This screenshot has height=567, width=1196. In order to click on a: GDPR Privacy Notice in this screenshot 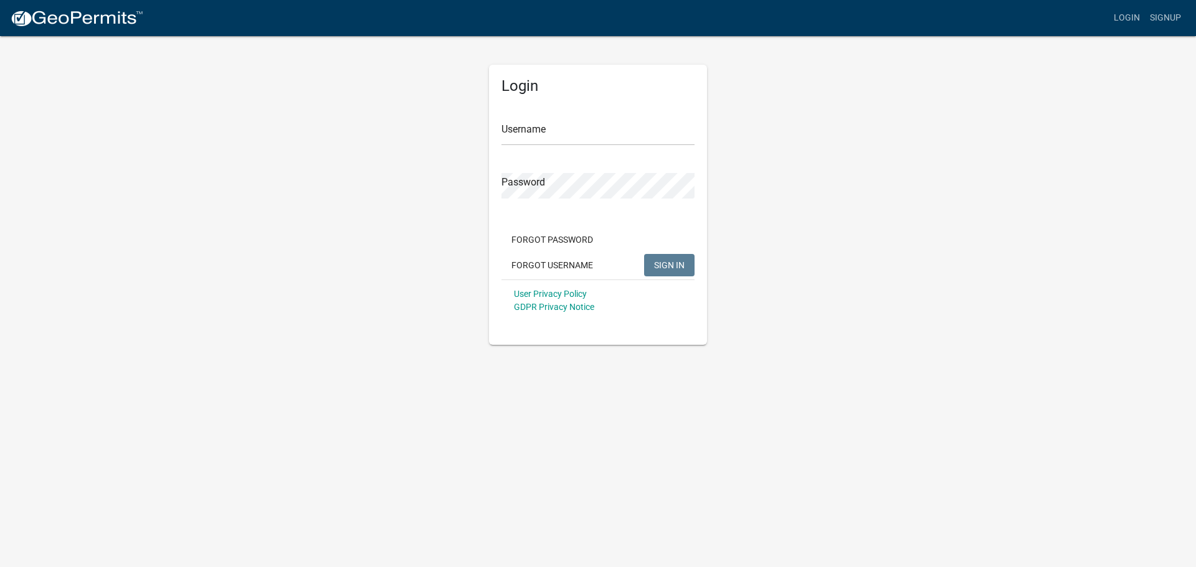, I will do `click(554, 307)`.